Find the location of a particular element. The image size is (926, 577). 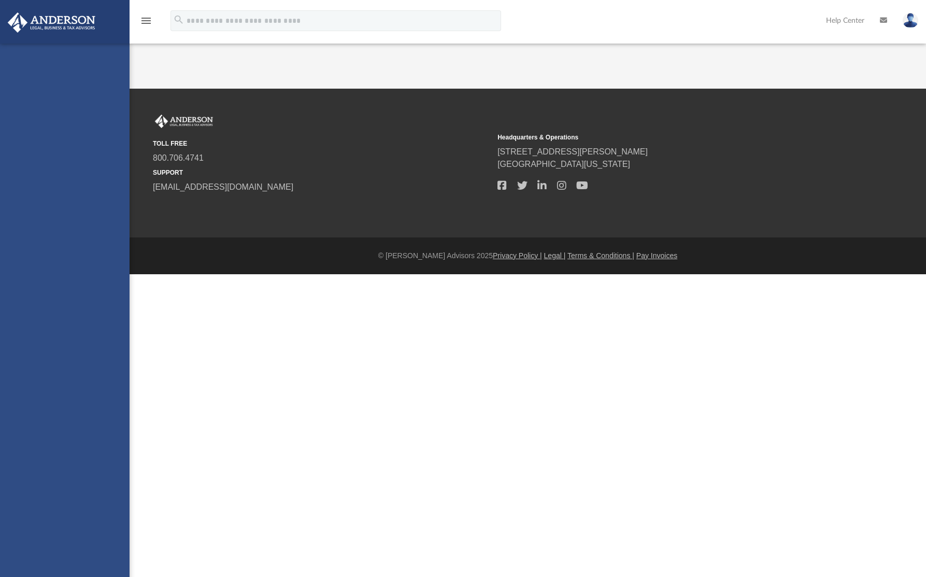

small: Headquarters & Operations is located at coordinates (666, 137).